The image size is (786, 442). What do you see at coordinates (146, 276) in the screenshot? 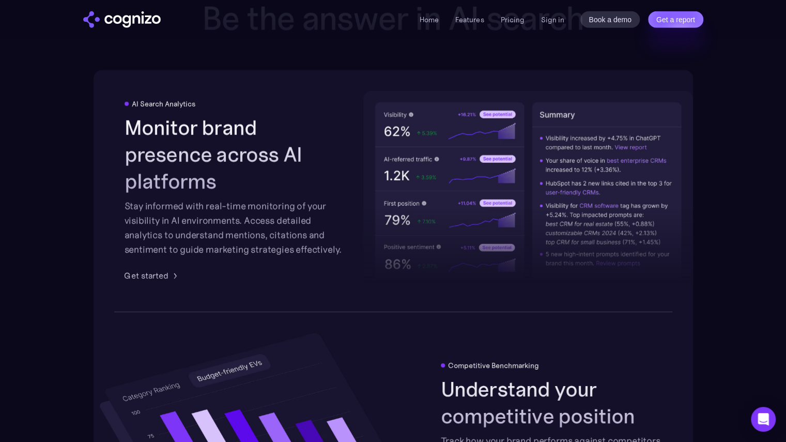
I see `div: Get started` at bounding box center [146, 276].